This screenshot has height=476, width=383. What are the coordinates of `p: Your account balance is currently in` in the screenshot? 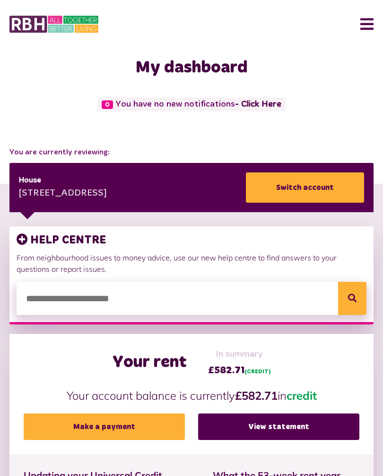 It's located at (192, 395).